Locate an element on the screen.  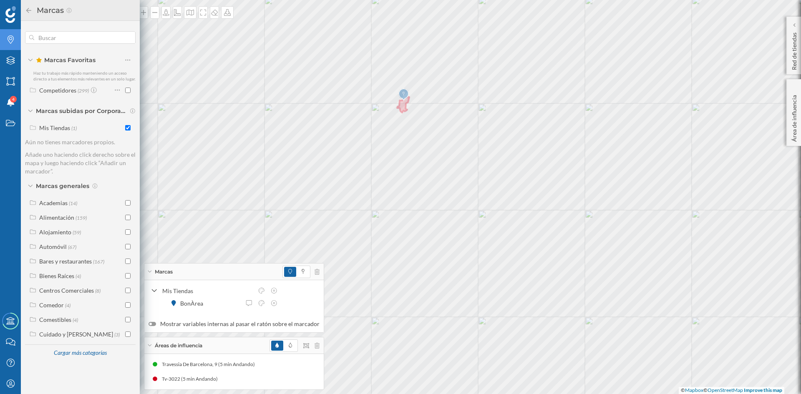
div: Centros Comerciales is located at coordinates (66, 290).